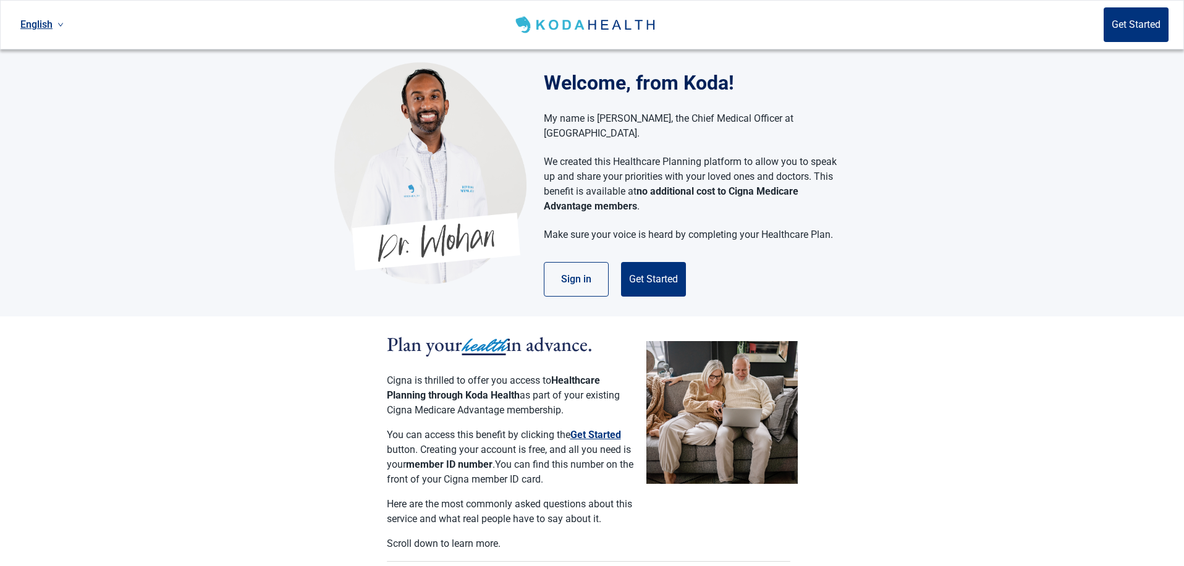 The height and width of the screenshot is (566, 1184). Describe the element at coordinates (510, 544) in the screenshot. I see `p: Scroll down to learn more.` at that location.